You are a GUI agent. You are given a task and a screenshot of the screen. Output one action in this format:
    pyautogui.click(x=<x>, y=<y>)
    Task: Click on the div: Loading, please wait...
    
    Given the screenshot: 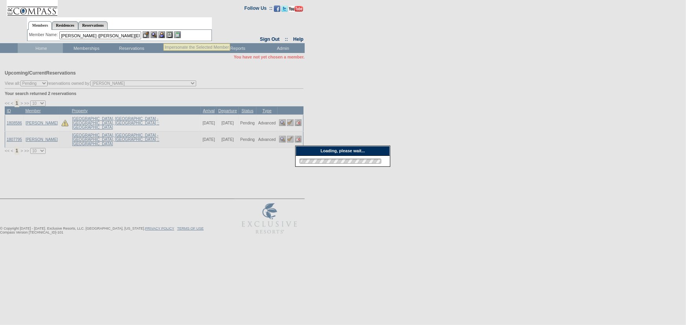 What is the action you would take?
    pyautogui.click(x=343, y=151)
    